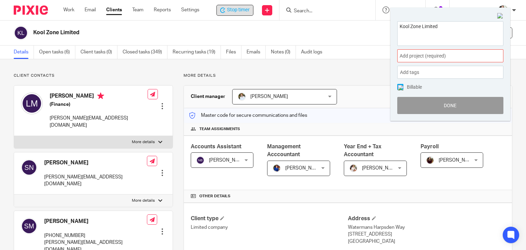 This screenshot has height=250, width=526. What do you see at coordinates (324, 11) in the screenshot?
I see `input: Search` at bounding box center [324, 11].